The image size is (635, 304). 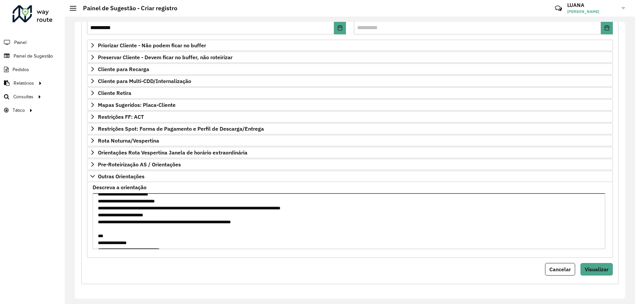 I want to click on span: Mapas Sugeridos: Placa-Cliente, so click(x=137, y=105).